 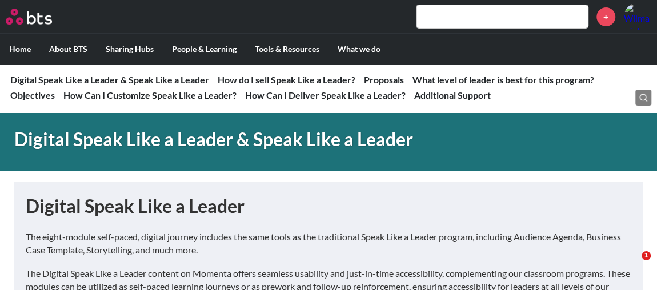 I want to click on img: Wilma Mohapatra, so click(x=638, y=17).